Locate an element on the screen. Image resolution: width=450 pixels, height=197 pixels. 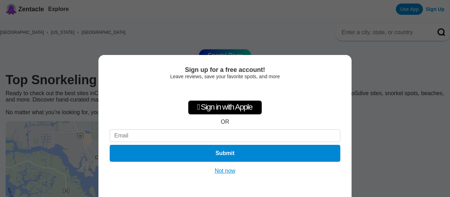
div: Sign up for a free account! is located at coordinates (225, 70).